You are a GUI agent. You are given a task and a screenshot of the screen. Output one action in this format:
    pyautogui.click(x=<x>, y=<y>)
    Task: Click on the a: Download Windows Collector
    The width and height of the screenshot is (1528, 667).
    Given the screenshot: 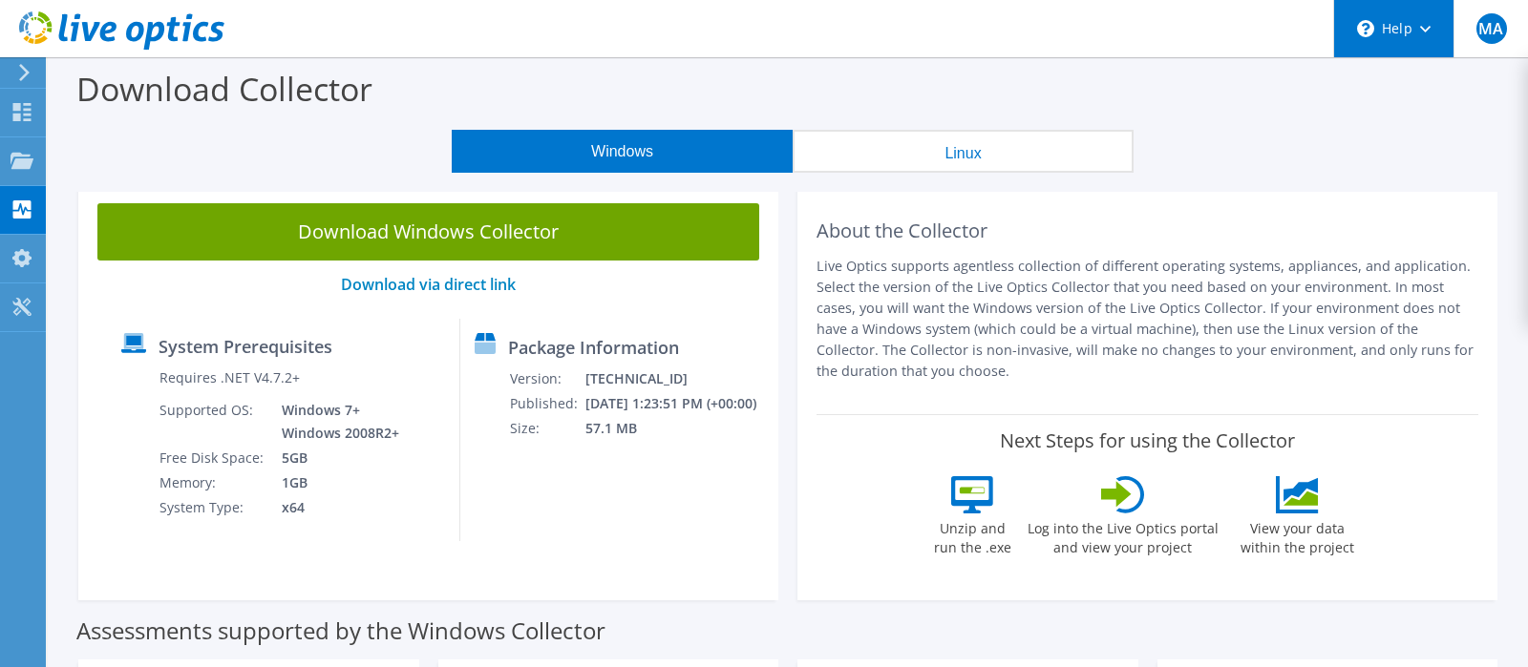 What is the action you would take?
    pyautogui.click(x=428, y=232)
    